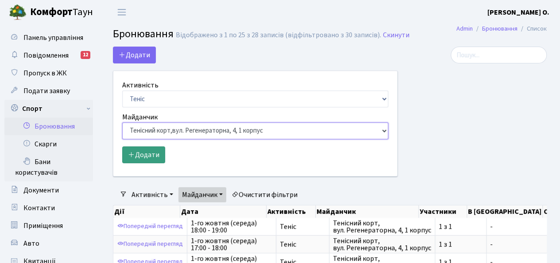 The width and height of the screenshot is (560, 263). I want to click on span: Повідомлення, so click(46, 55).